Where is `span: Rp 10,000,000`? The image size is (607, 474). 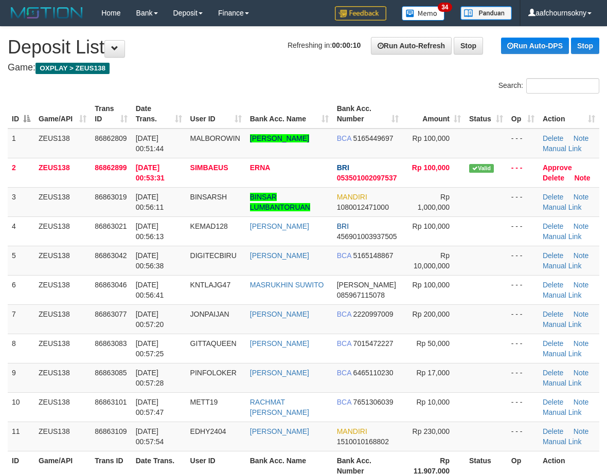 span: Rp 10,000,000 is located at coordinates (432, 261).